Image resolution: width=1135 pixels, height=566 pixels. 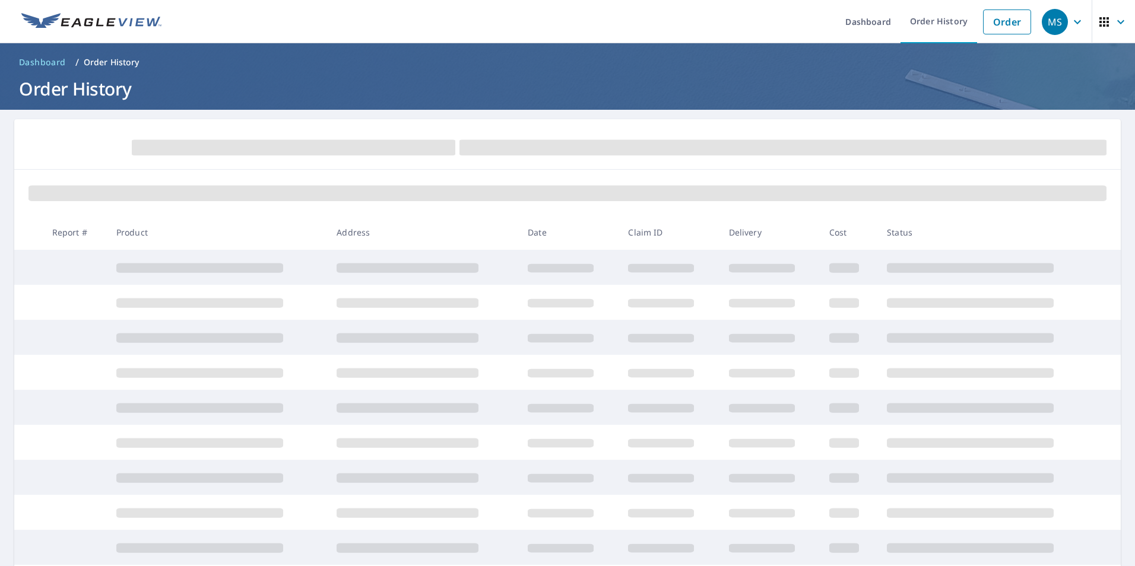 What do you see at coordinates (423, 232) in the screenshot?
I see `th: Address` at bounding box center [423, 232].